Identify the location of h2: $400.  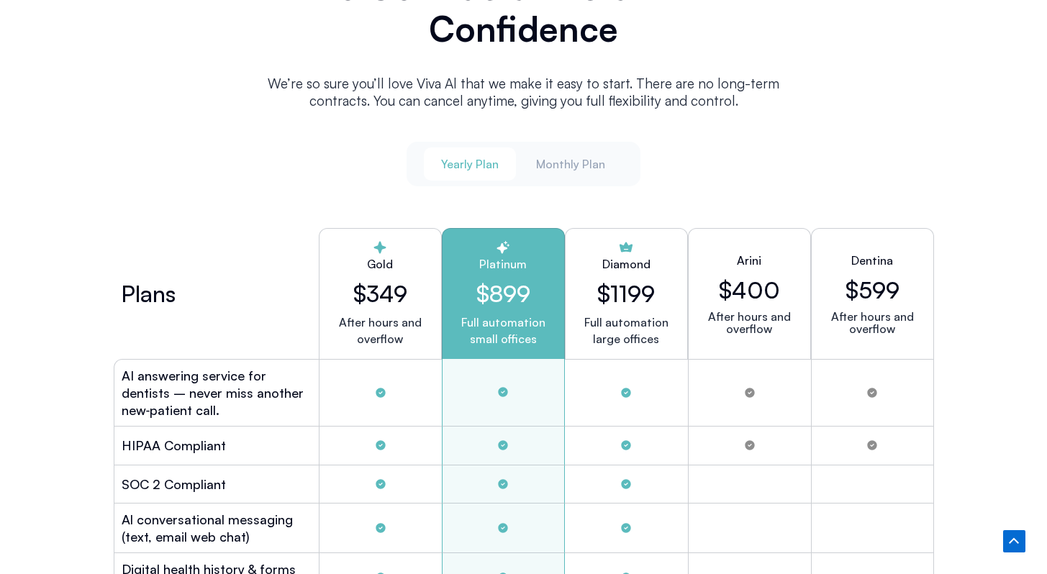
(749, 290).